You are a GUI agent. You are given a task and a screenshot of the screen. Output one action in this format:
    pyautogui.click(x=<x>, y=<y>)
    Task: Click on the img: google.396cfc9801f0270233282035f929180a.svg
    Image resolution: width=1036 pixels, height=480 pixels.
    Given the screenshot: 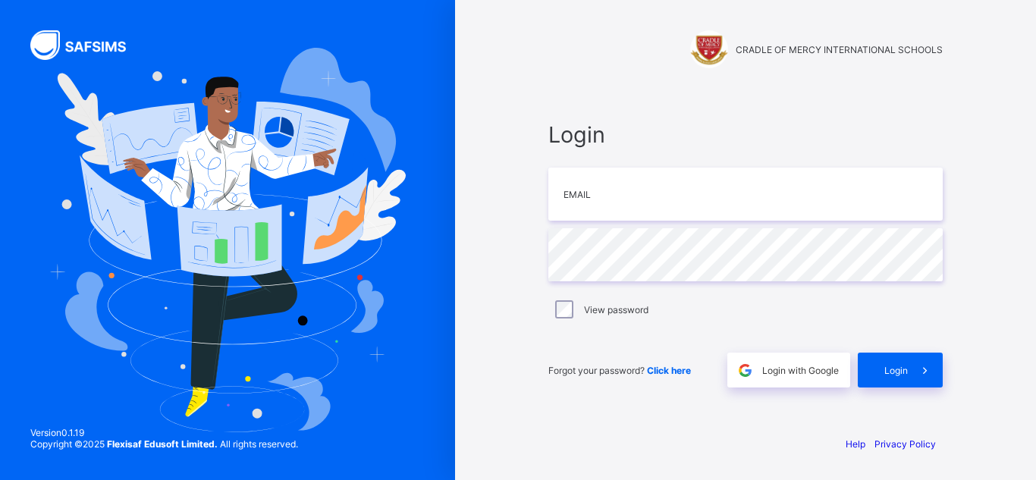 What is the action you would take?
    pyautogui.click(x=745, y=370)
    